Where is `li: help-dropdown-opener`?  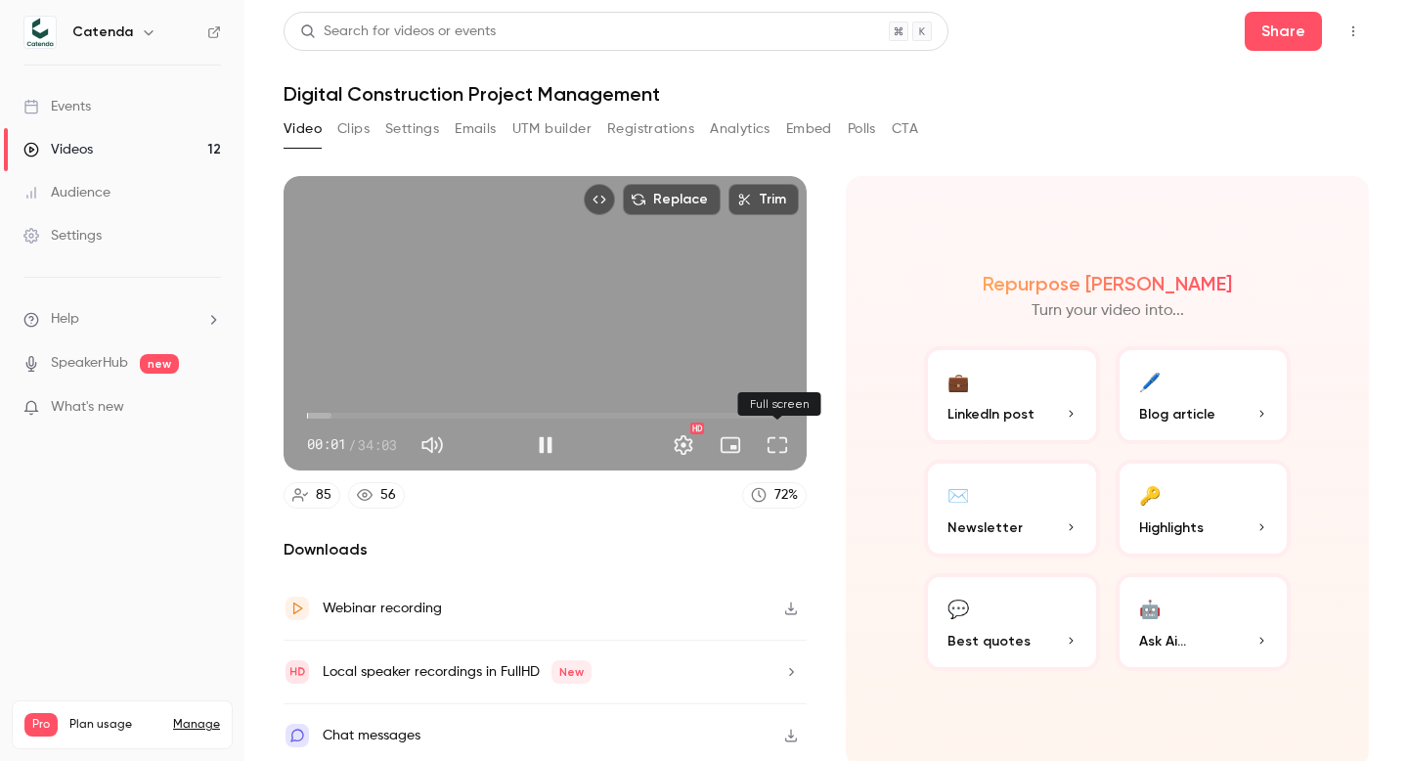 li: help-dropdown-opener is located at coordinates (122, 319).